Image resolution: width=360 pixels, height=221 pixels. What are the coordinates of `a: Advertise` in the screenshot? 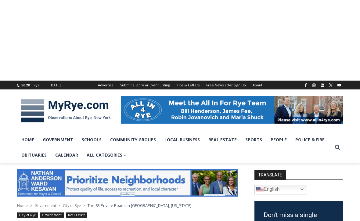 It's located at (106, 85).